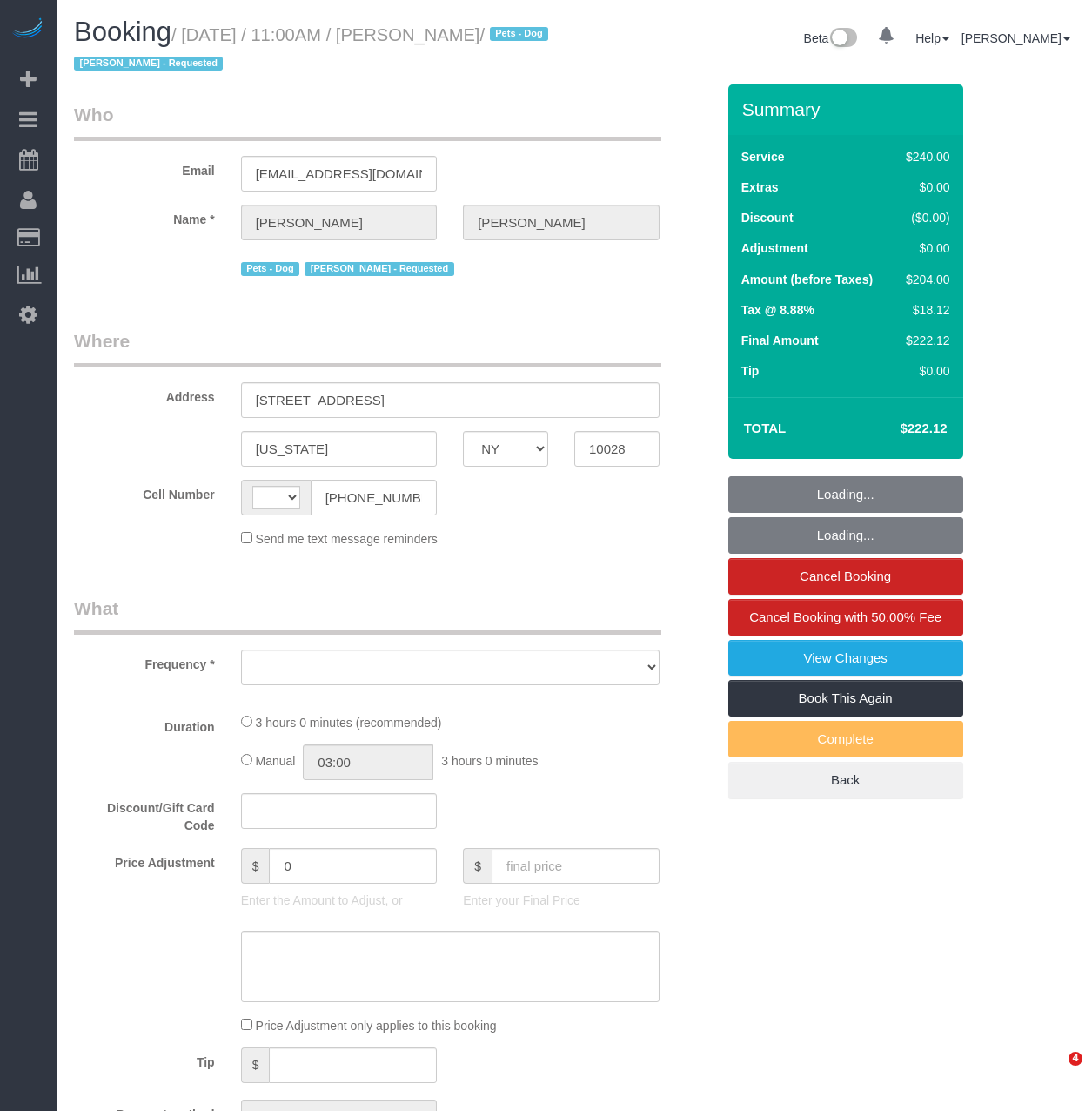  I want to click on h3: Summary, so click(849, 109).